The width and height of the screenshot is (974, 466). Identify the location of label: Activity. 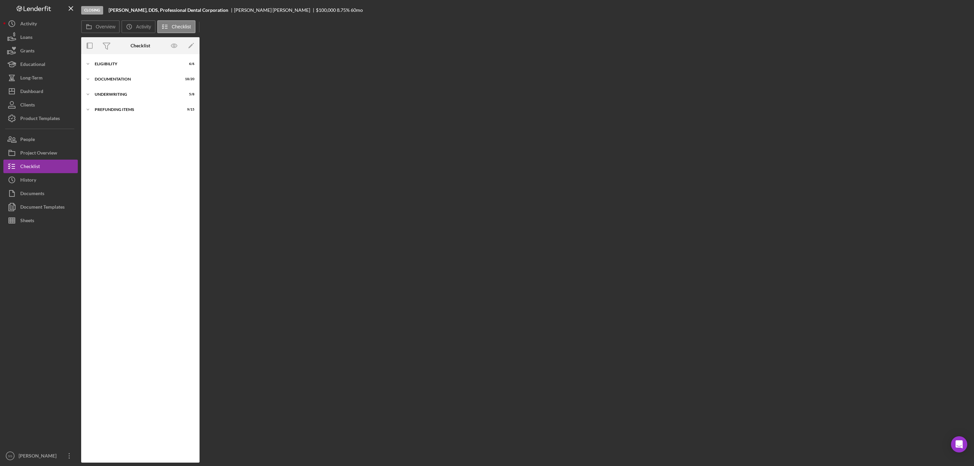
(143, 27).